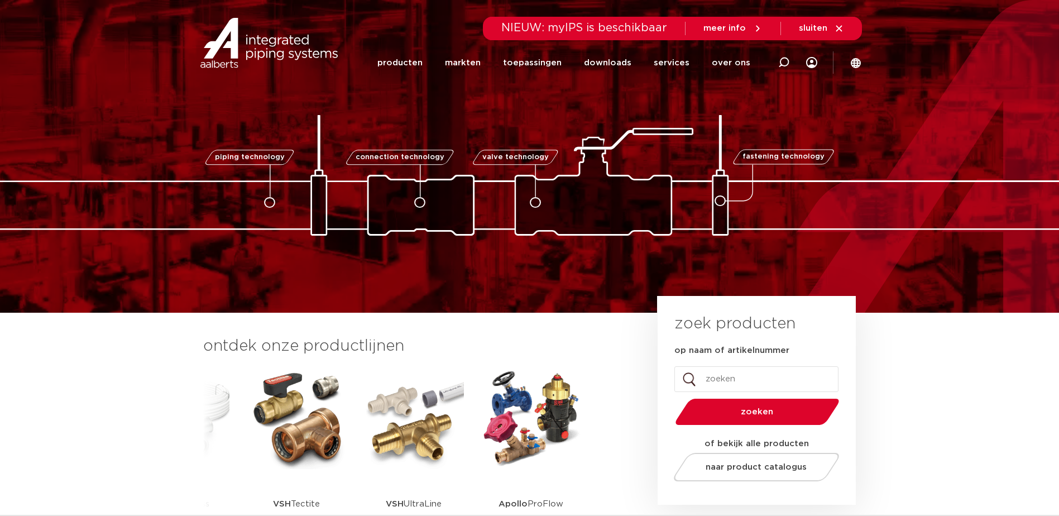  Describe the element at coordinates (400, 63) in the screenshot. I see `a: producten` at that location.